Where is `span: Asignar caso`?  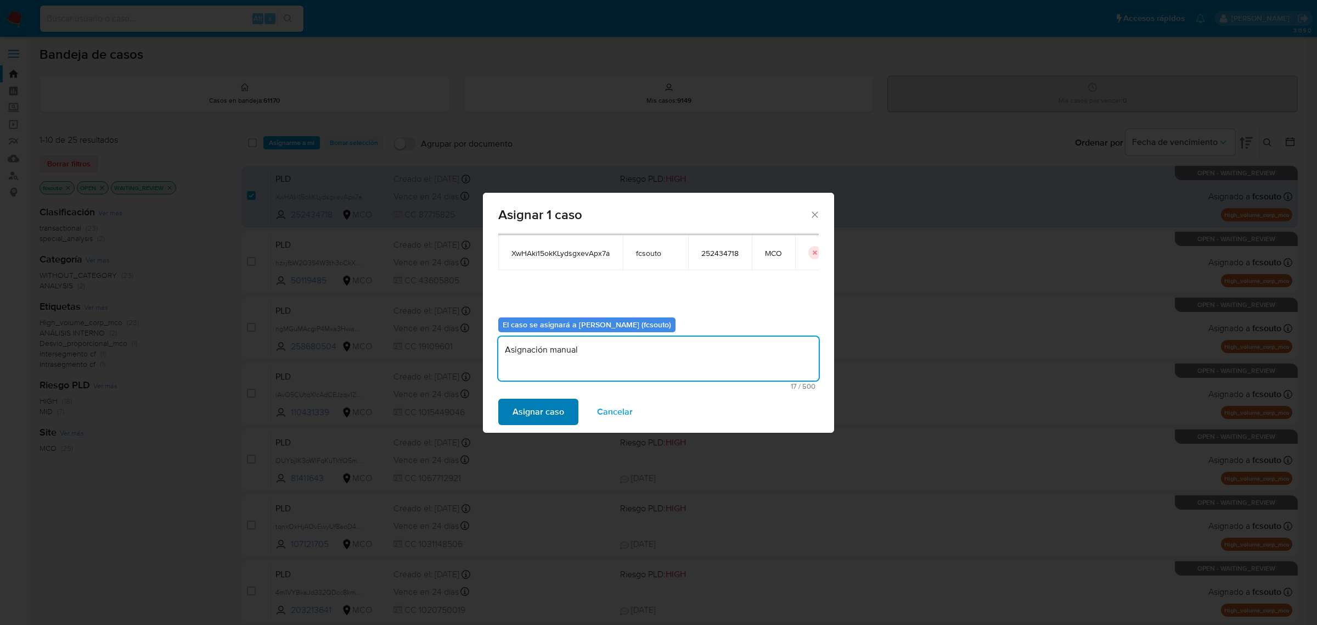
span: Asignar caso is located at coordinates (538, 412).